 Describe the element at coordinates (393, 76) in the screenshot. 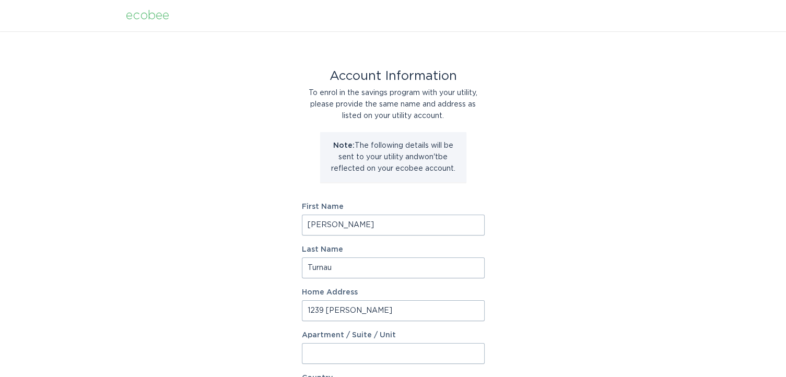

I see `div: Account Information` at that location.